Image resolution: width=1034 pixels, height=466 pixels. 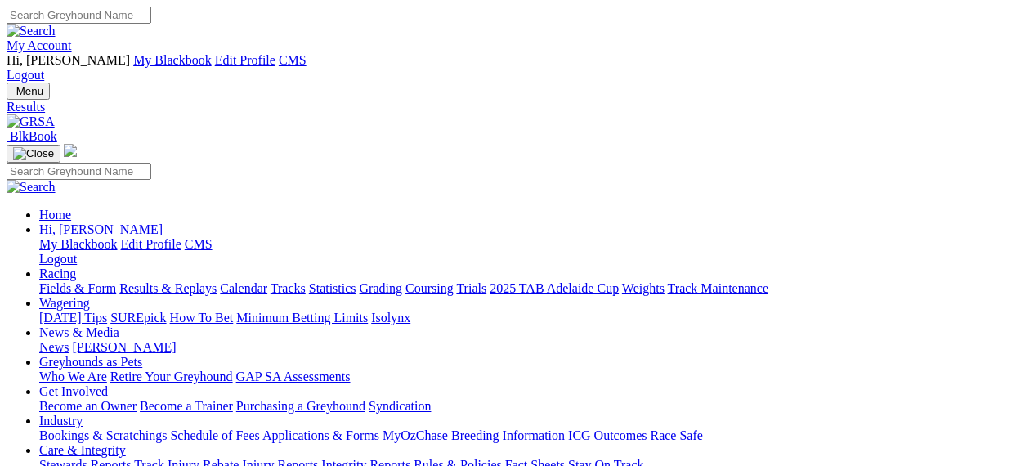 What do you see at coordinates (54, 346) in the screenshot?
I see `a: News` at bounding box center [54, 346].